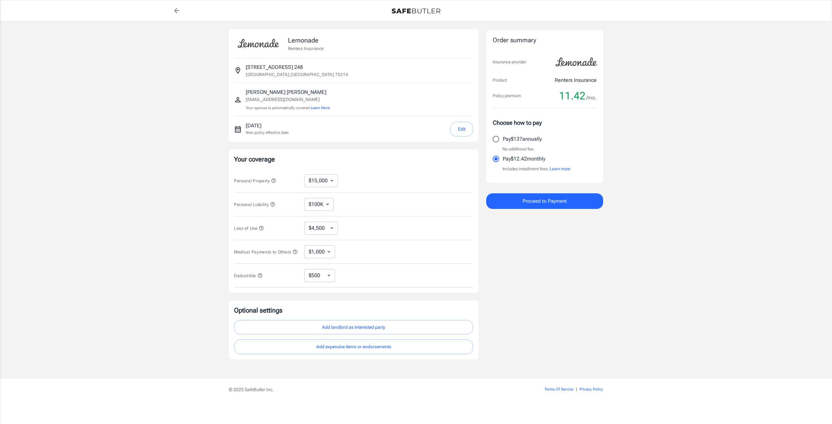 This screenshot has height=424, width=832. I want to click on button: Edit, so click(461, 129).